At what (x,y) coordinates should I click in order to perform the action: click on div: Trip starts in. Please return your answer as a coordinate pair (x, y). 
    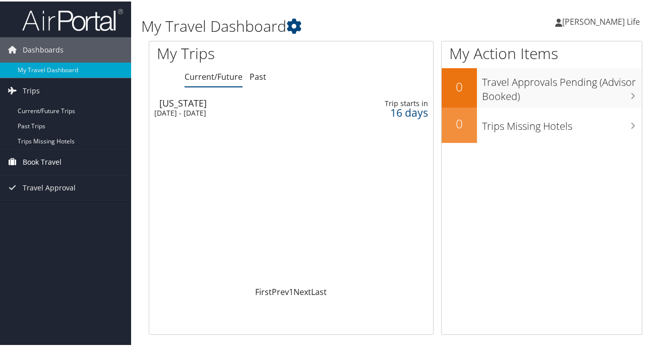
    Looking at the image, I should click on (400, 102).